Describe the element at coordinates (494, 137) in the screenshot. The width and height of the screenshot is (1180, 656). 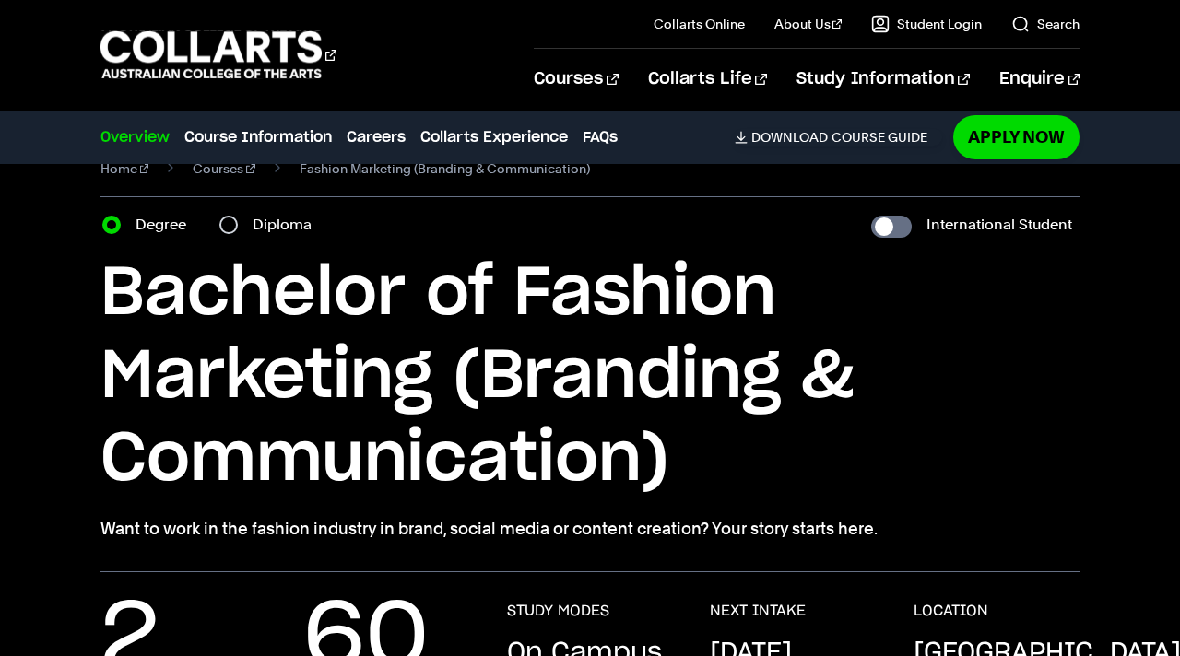
I see `a: Collarts Experience` at that location.